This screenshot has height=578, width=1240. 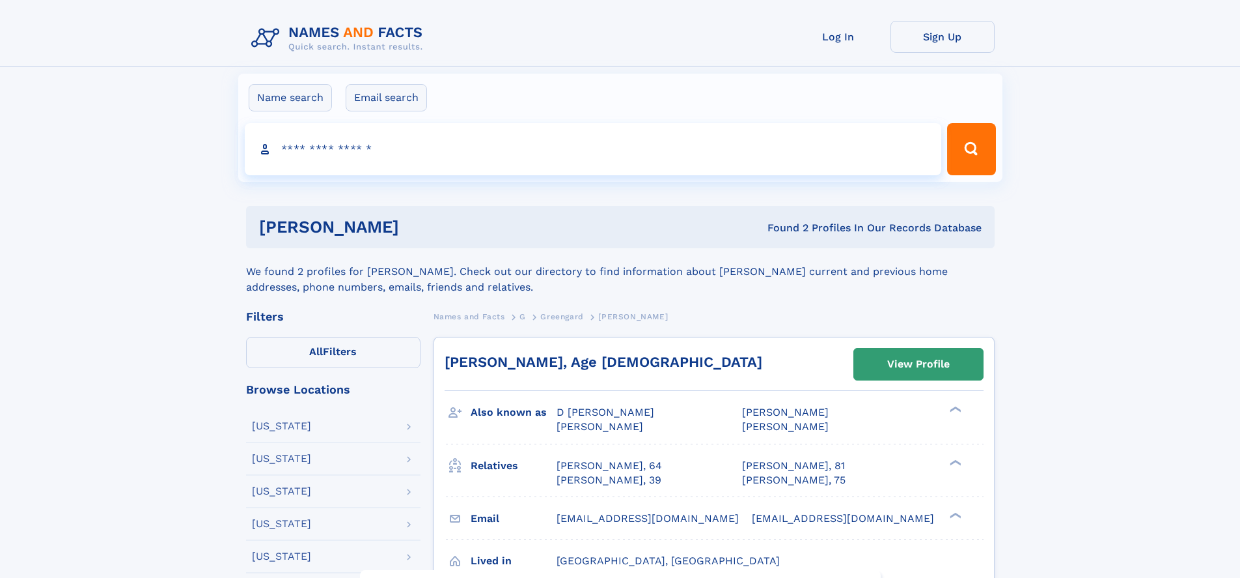 I want to click on span: G, so click(x=523, y=316).